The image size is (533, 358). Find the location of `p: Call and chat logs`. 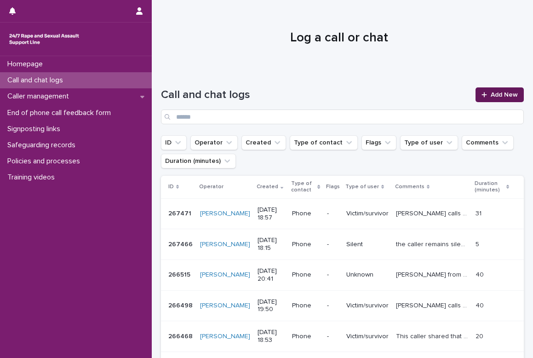

p: Call and chat logs is located at coordinates (37, 80).